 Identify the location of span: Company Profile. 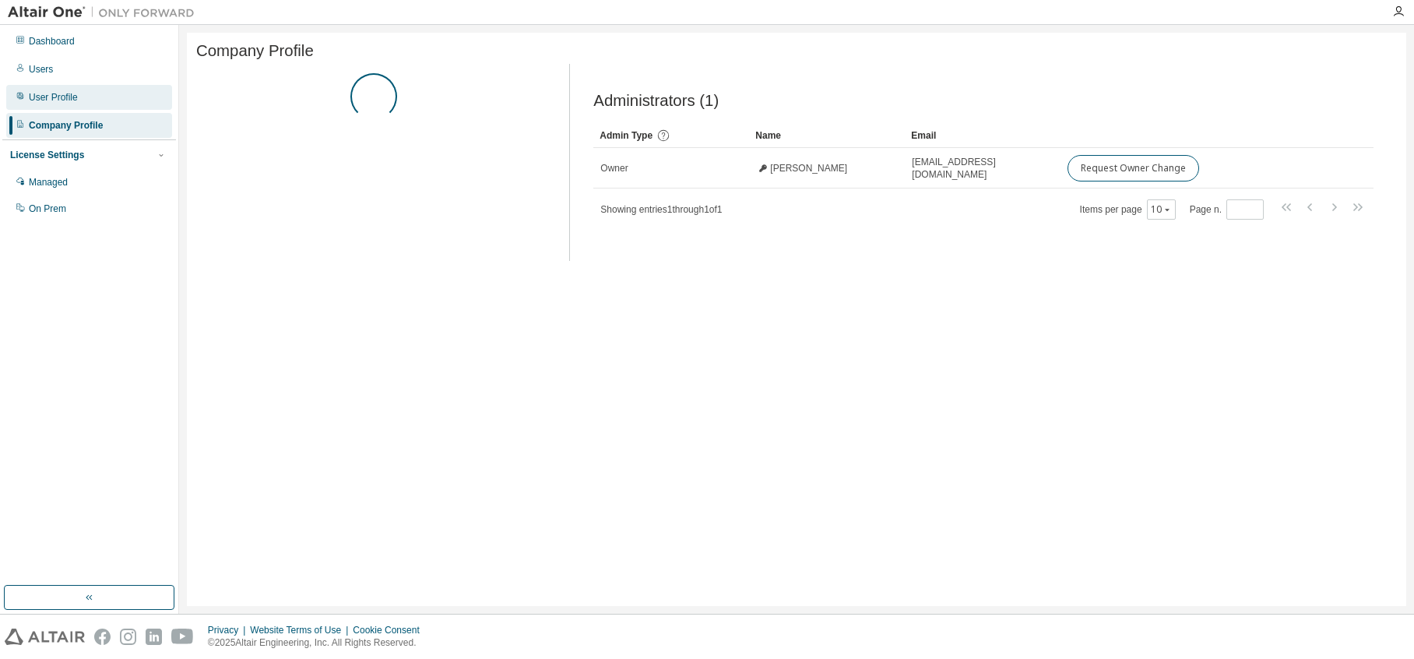
(255, 51).